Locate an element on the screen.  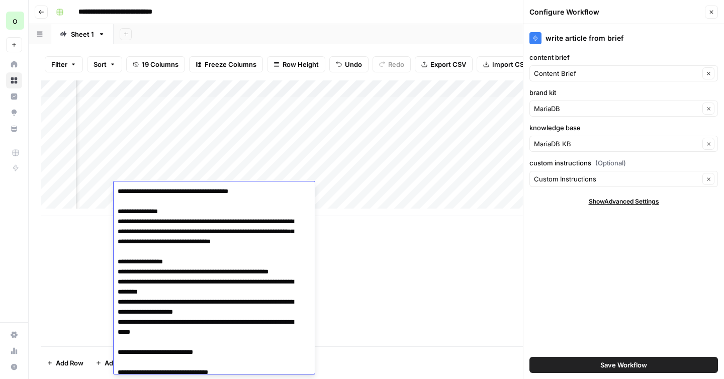
input: Content Brief is located at coordinates (617, 73).